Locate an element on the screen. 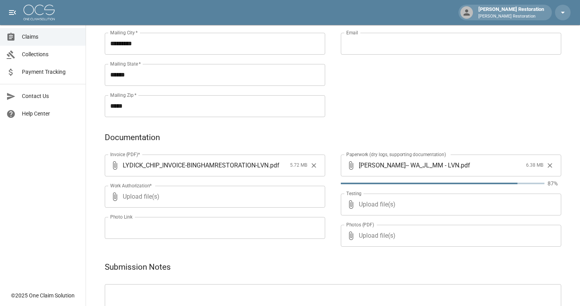  img: ocs-logo-white-transparent.png is located at coordinates (39, 13).